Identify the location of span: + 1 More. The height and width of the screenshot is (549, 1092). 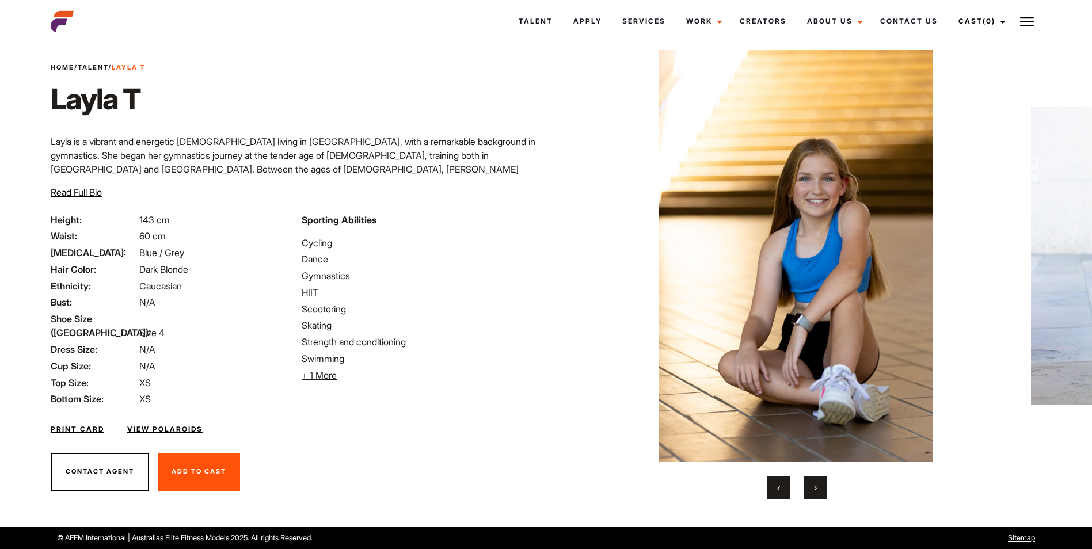
(319, 375).